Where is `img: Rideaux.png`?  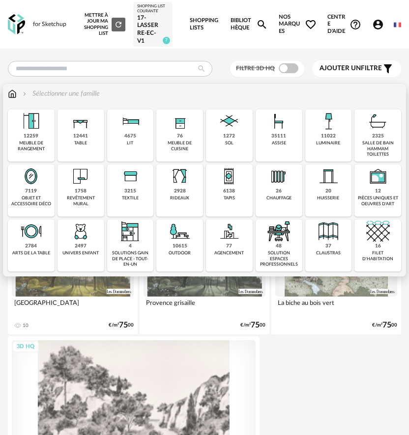 img: Rideaux.png is located at coordinates (180, 176).